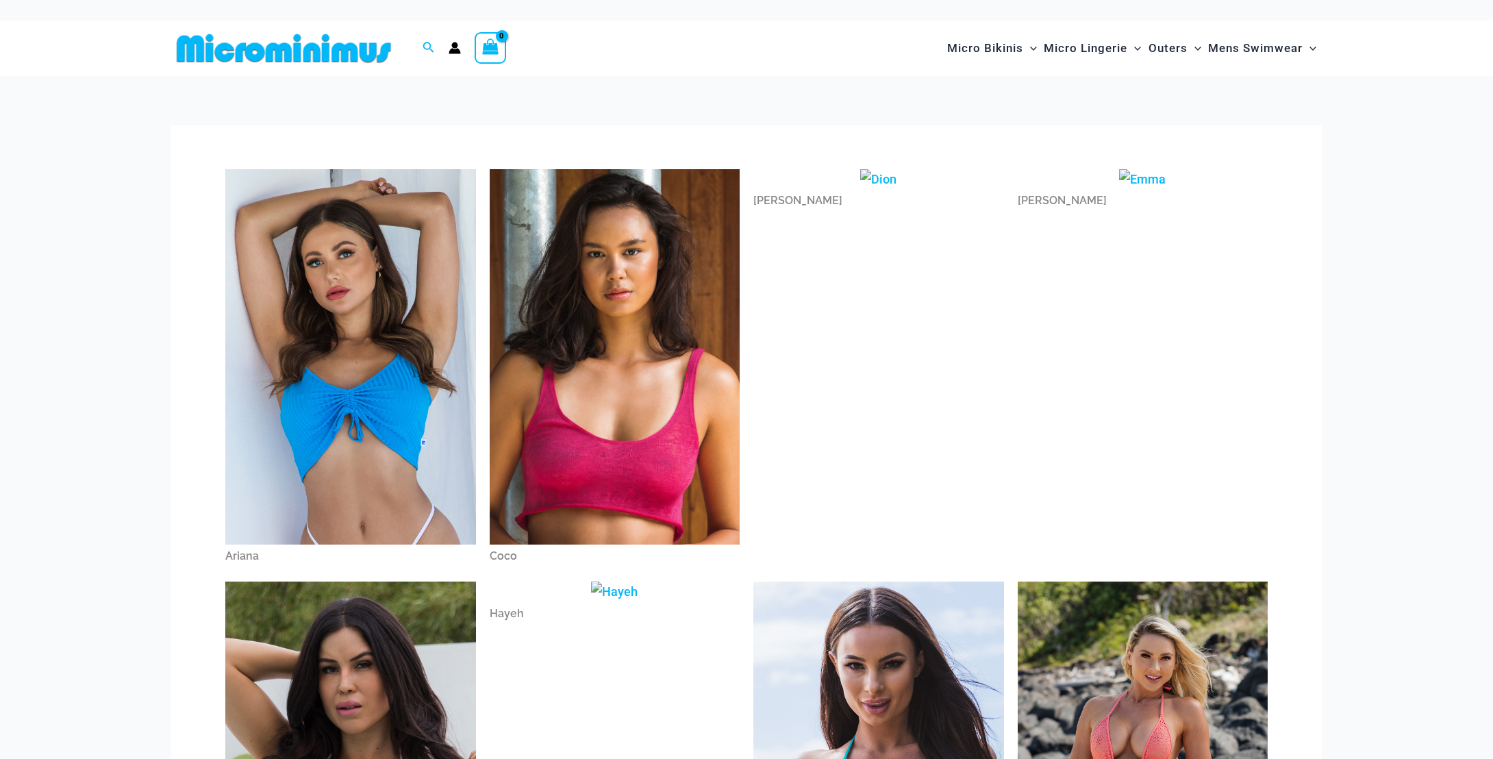 This screenshot has height=759, width=1493. What do you see at coordinates (615, 614) in the screenshot?
I see `div: Hayeh` at bounding box center [615, 614].